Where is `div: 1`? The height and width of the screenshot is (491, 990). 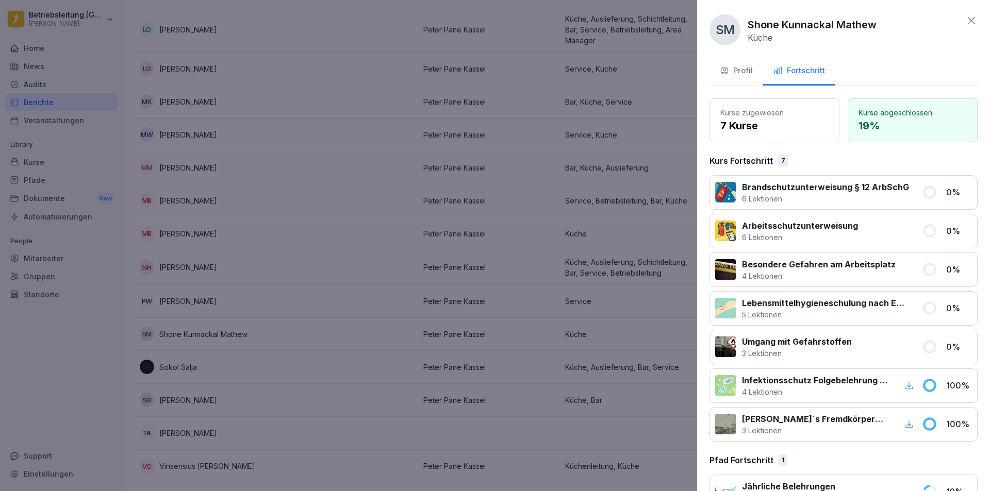
div: 1 is located at coordinates (783, 461).